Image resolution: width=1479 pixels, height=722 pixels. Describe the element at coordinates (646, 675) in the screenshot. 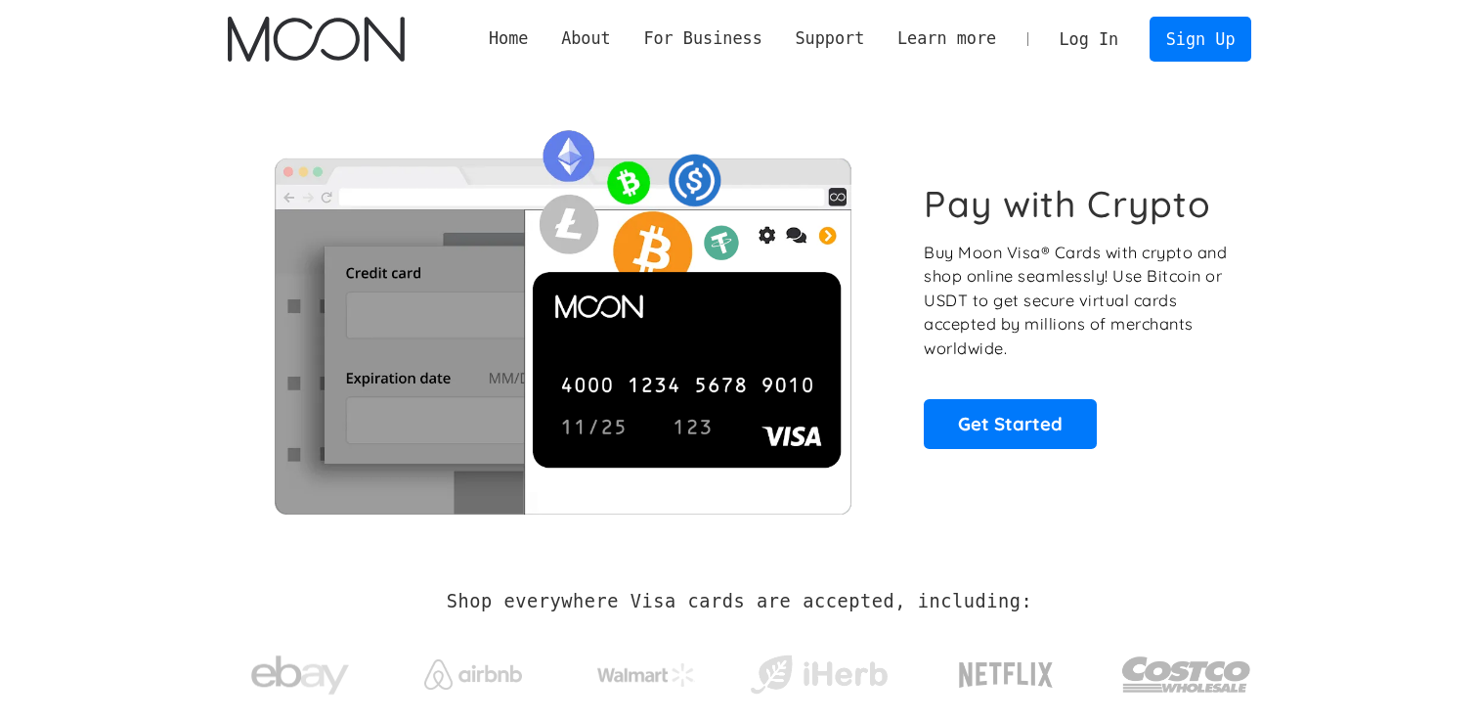

I see `img: Walmart` at that location.